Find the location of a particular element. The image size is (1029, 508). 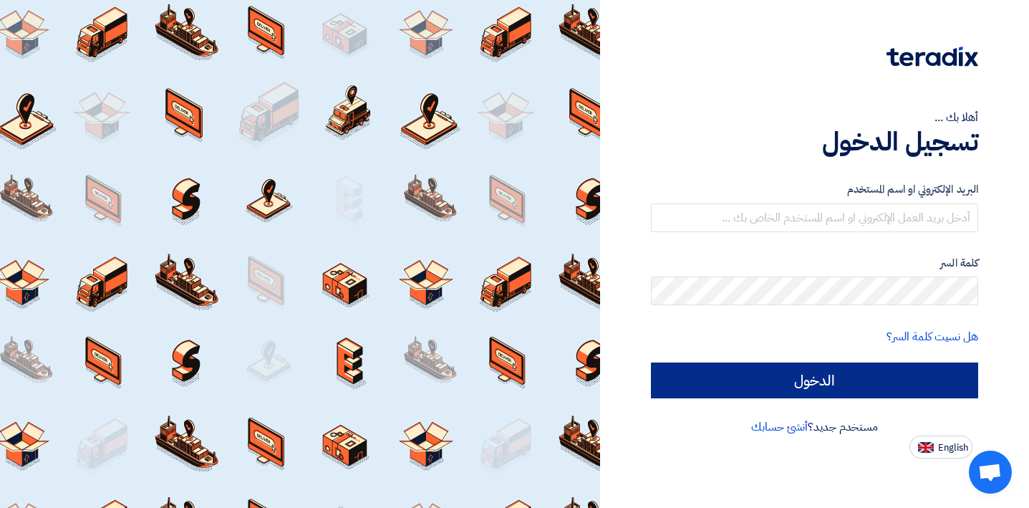

a: هل نسيت كلمة السر؟ is located at coordinates (932, 336).